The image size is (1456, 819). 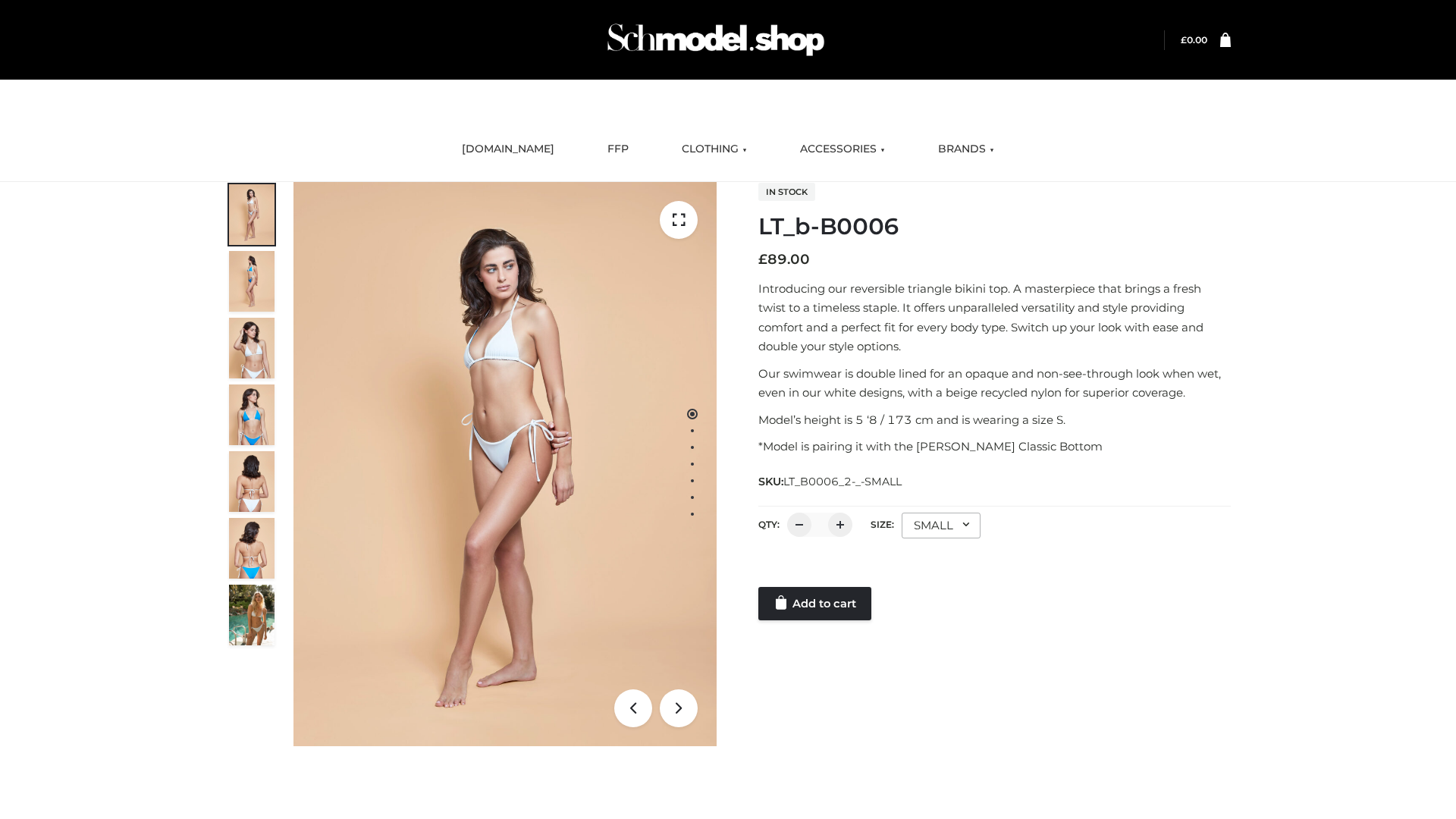 What do you see at coordinates (716, 40) in the screenshot?
I see `img: Schmodel Admin 964` at bounding box center [716, 40].